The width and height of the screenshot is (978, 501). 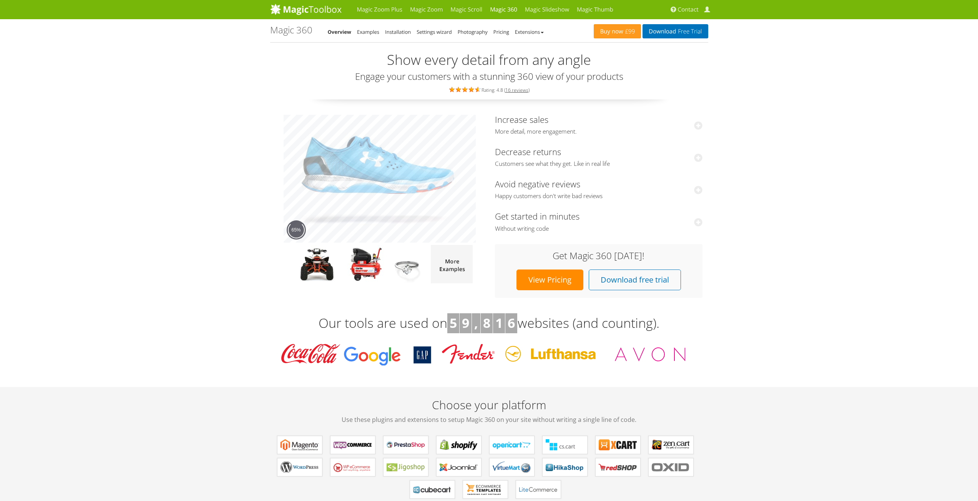 What do you see at coordinates (565, 445) in the screenshot?
I see `b: Magic 360 for CS-Cart` at bounding box center [565, 445].